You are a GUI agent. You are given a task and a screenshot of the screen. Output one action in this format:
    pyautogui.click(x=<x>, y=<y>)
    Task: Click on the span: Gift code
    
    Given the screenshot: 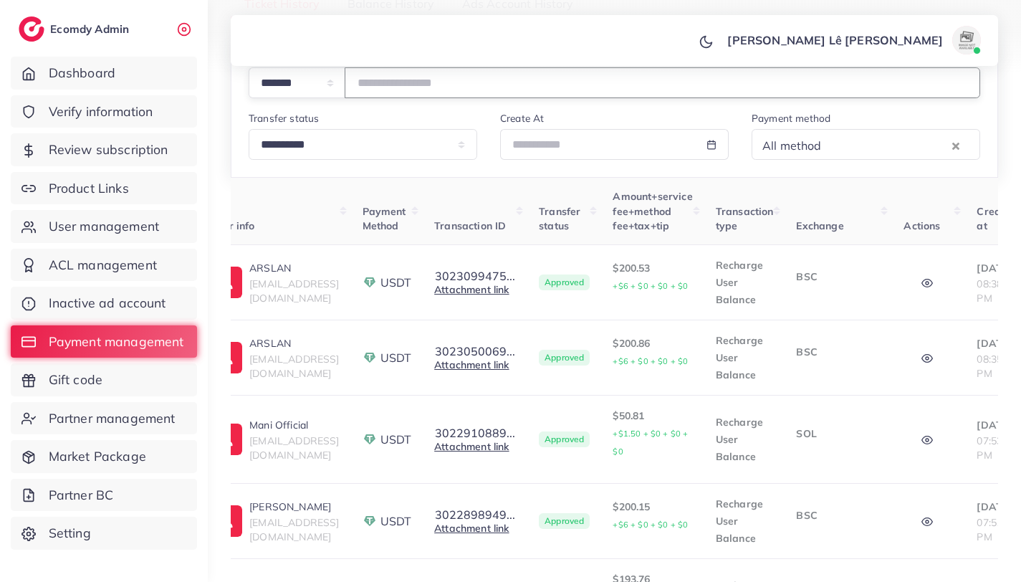 What is the action you would take?
    pyautogui.click(x=75, y=380)
    